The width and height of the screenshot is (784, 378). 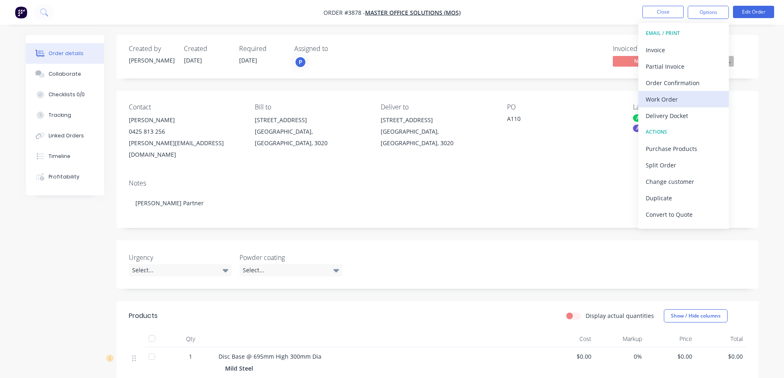 What do you see at coordinates (185, 107) in the screenshot?
I see `div: Contact` at bounding box center [185, 107].